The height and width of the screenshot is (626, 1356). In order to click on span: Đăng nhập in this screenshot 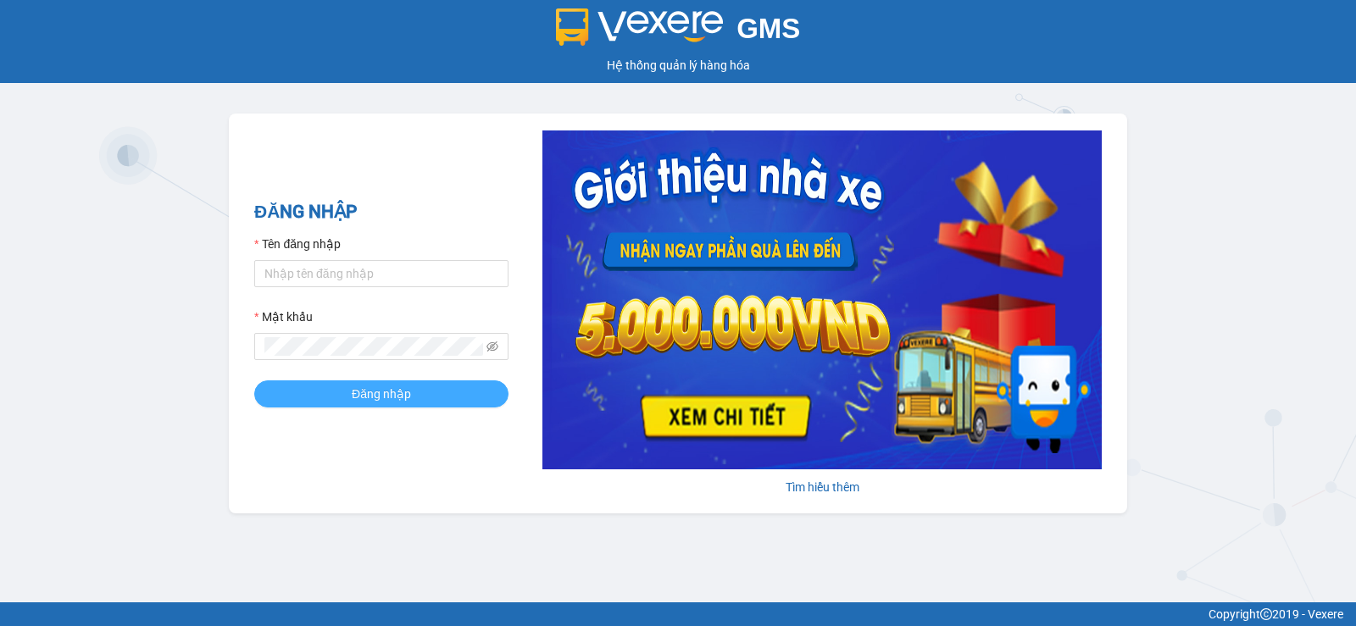, I will do `click(381, 394)`.